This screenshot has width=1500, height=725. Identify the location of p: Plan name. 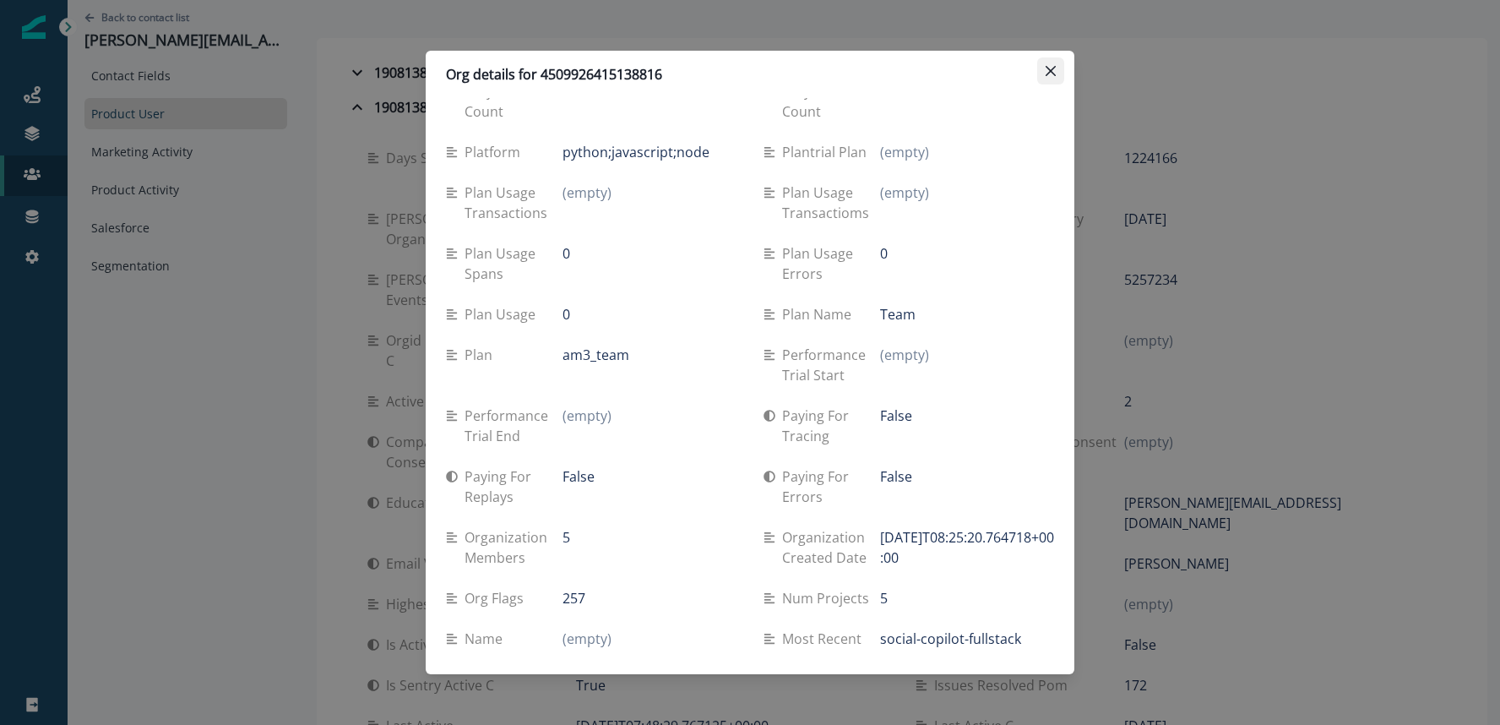
(820, 314).